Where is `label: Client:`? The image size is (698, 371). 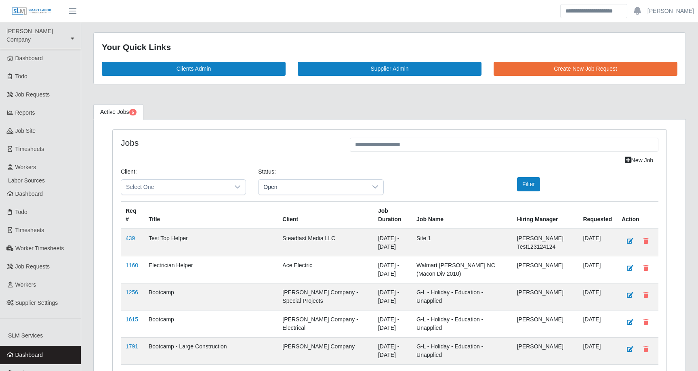 label: Client: is located at coordinates (129, 172).